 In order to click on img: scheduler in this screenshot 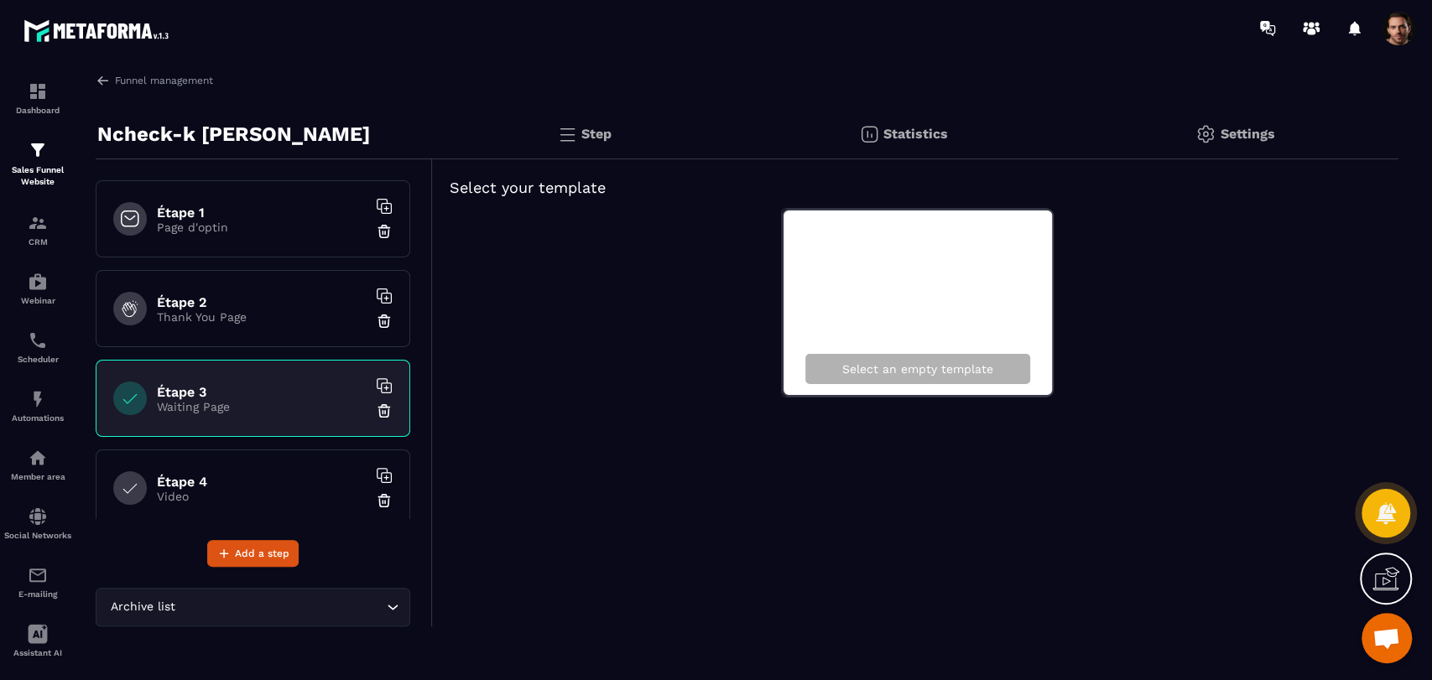, I will do `click(38, 341)`.